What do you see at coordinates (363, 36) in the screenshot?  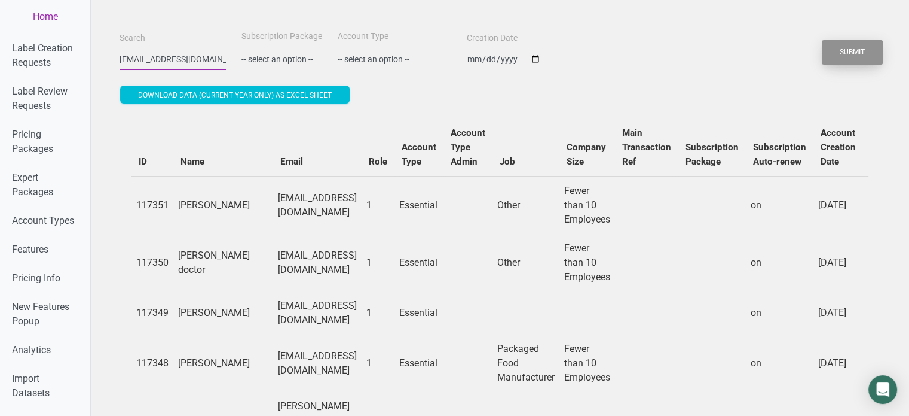 I see `label: Account Type` at bounding box center [363, 36].